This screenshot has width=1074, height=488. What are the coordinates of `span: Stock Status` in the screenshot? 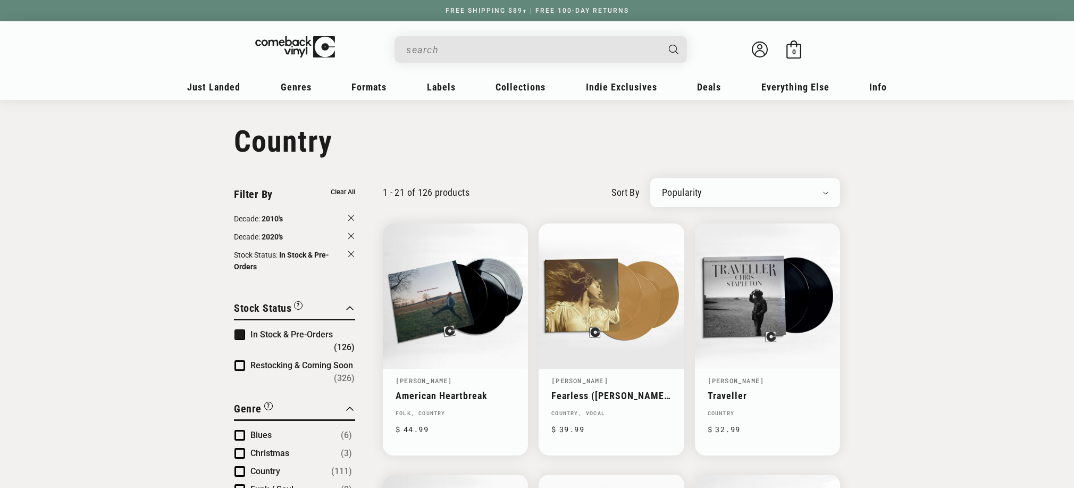 It's located at (263, 308).